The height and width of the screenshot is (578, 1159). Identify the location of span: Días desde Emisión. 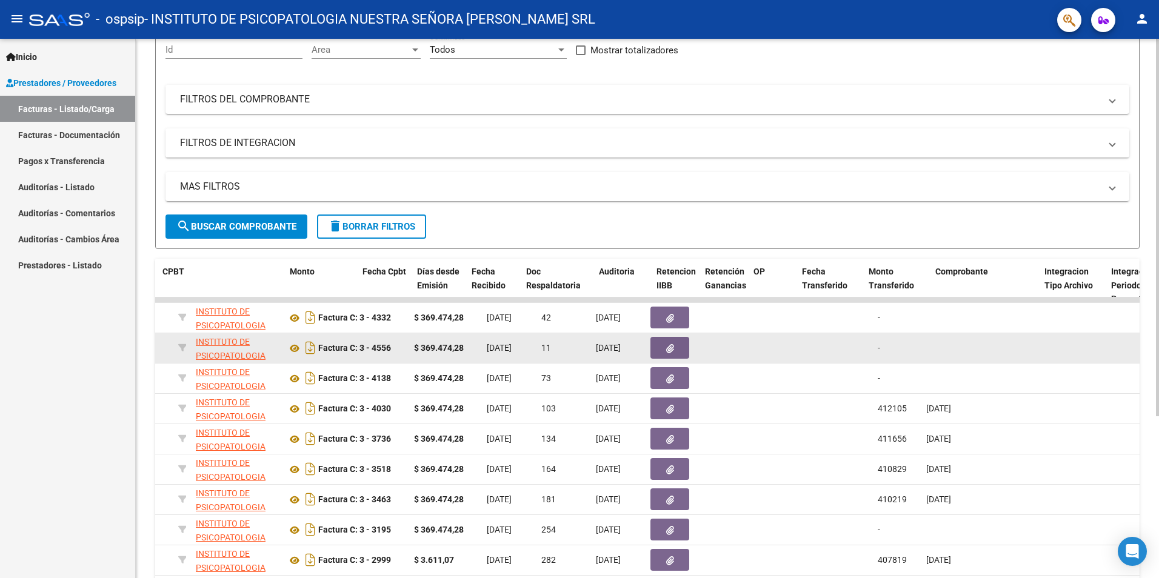
(438, 278).